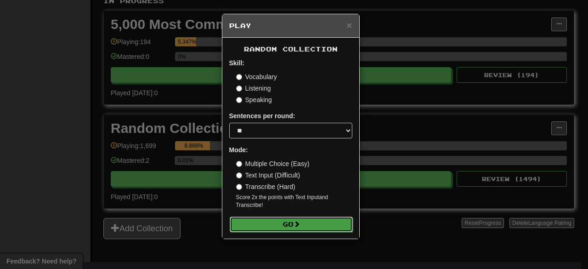 The image size is (588, 269). I want to click on input: Vocabulary, so click(239, 77).